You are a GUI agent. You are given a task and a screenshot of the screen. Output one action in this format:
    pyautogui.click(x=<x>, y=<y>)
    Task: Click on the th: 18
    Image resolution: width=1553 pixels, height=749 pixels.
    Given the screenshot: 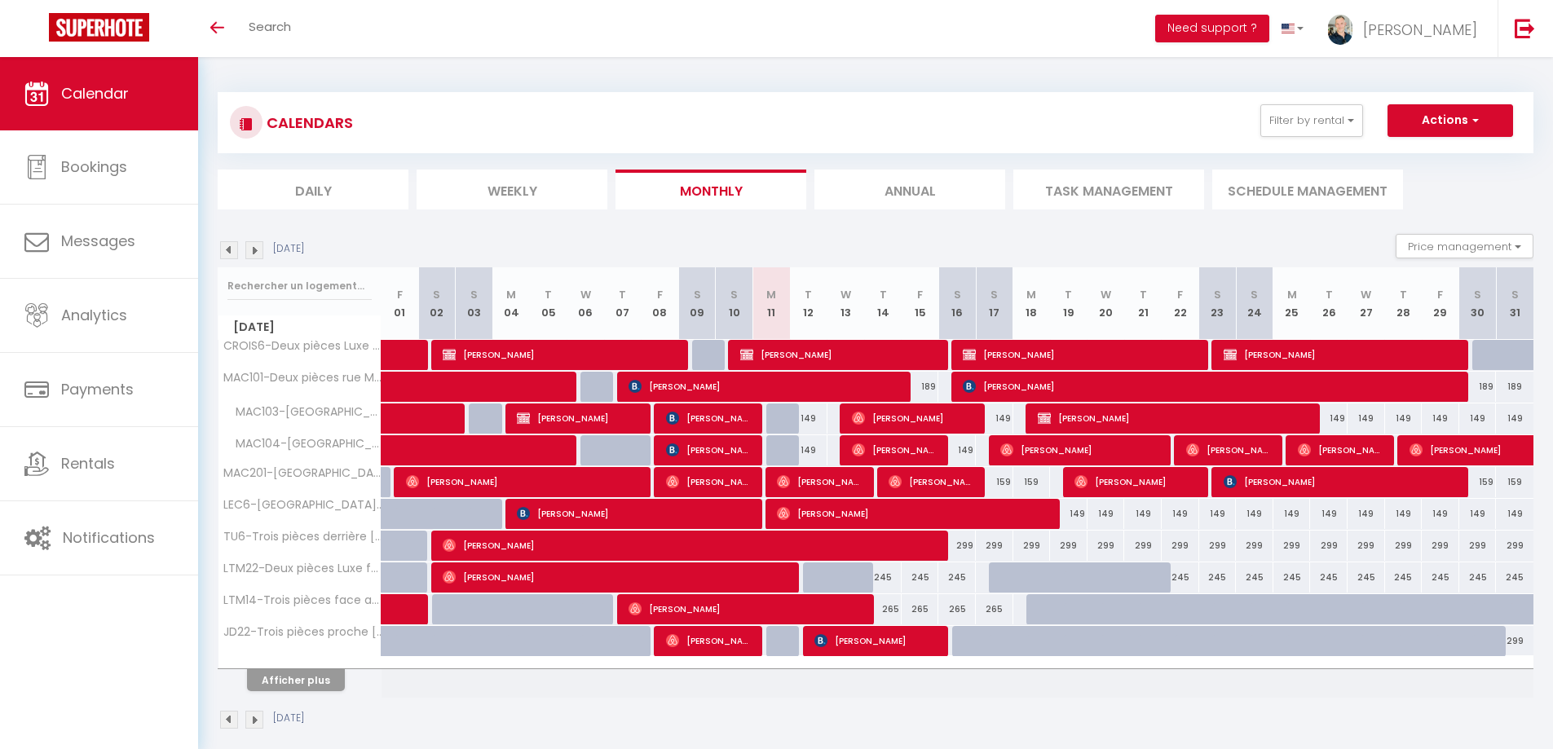 What is the action you would take?
    pyautogui.click(x=1032, y=303)
    